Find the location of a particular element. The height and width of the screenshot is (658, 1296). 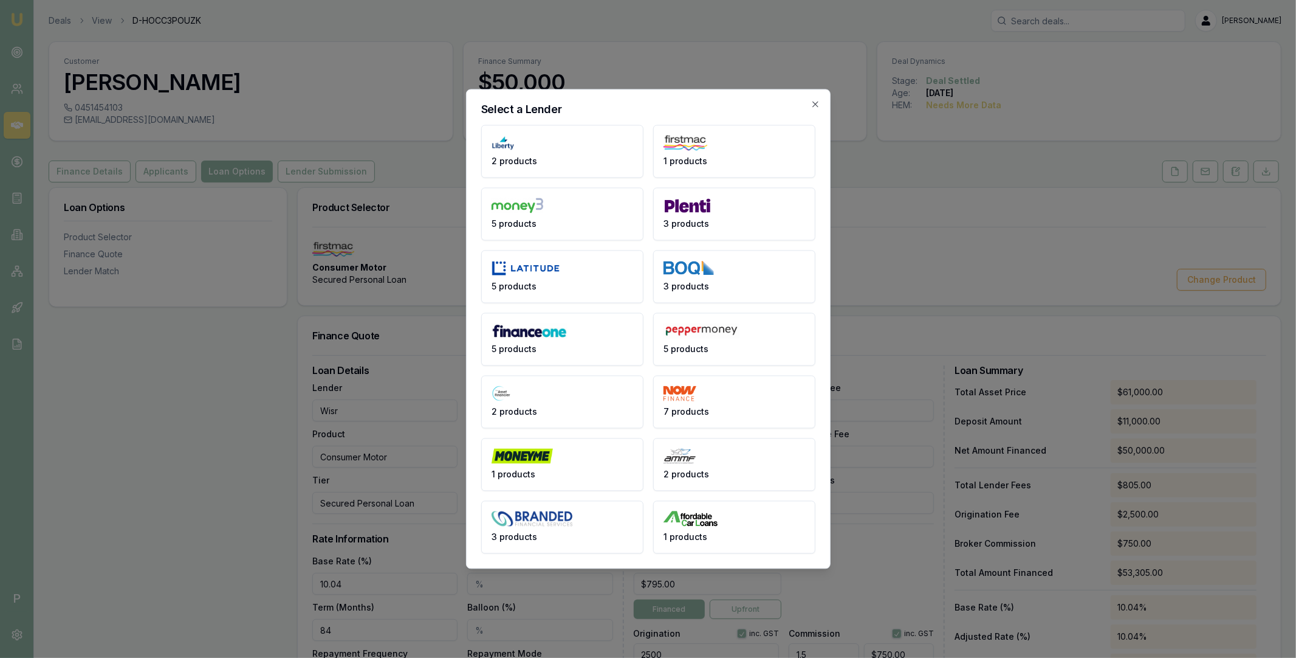

img: BOQ Finance is located at coordinates (689, 268).